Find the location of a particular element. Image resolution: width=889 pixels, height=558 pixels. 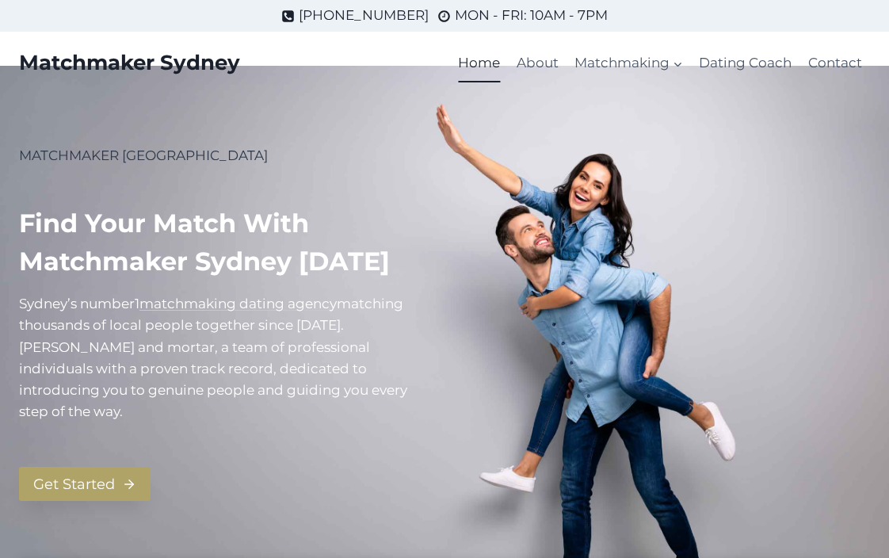

span: MON - FRI: 10AM - 7PM is located at coordinates (531, 15).